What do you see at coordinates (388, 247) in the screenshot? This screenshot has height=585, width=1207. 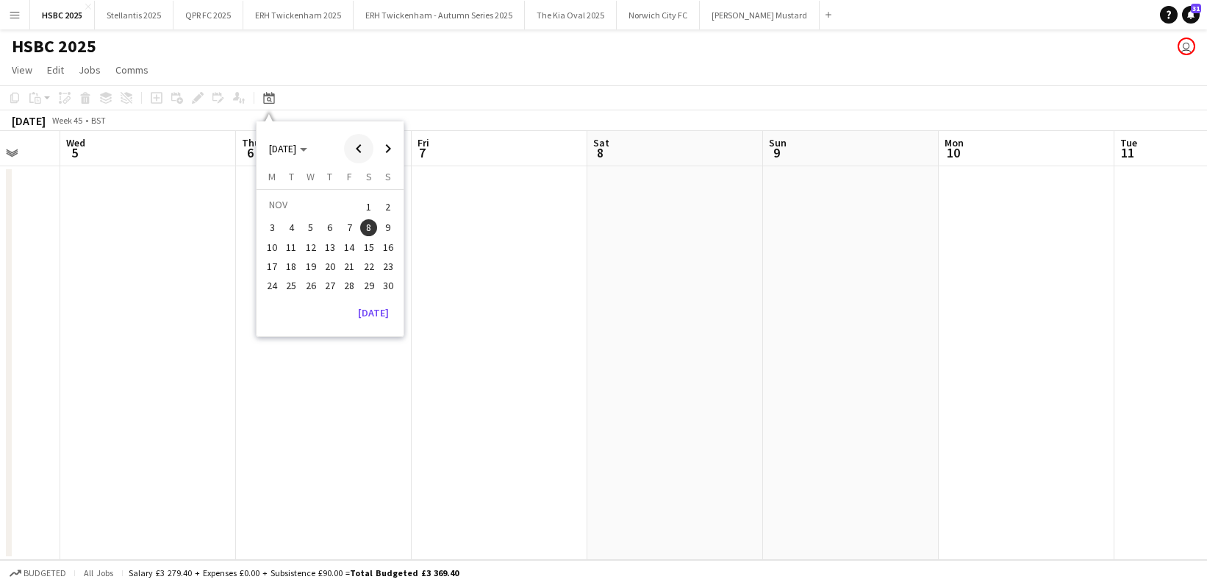 I see `span: 16` at bounding box center [388, 247].